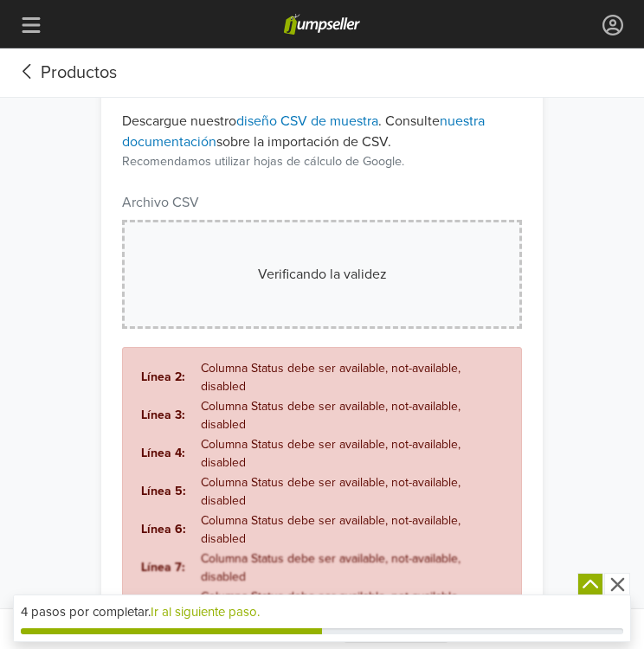 The image size is (644, 649). What do you see at coordinates (65, 73) in the screenshot?
I see `a: Productos` at bounding box center [65, 73].